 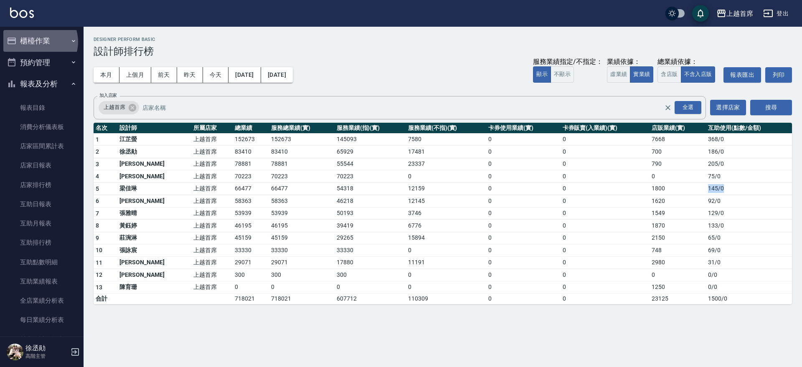 What do you see at coordinates (678, 189) in the screenshot?
I see `td: 1800` at bounding box center [678, 189].